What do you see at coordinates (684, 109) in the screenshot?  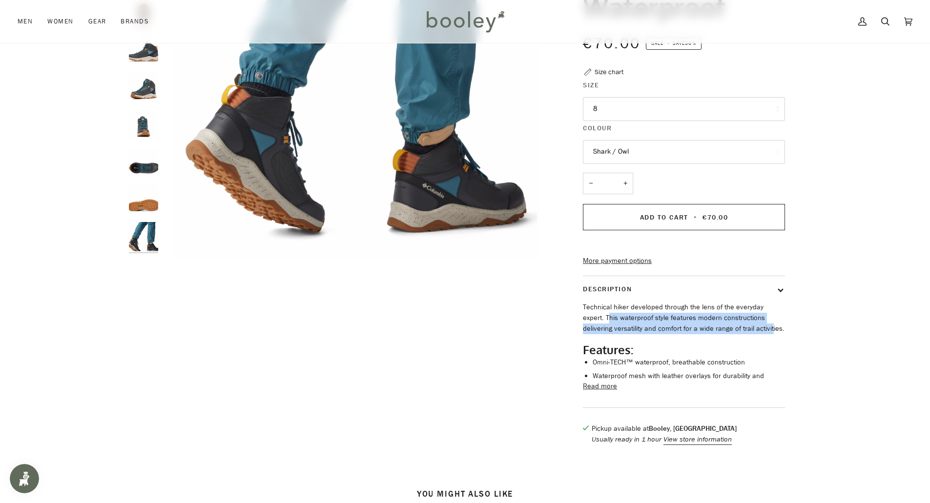 I see `button: 8` at bounding box center [684, 109].